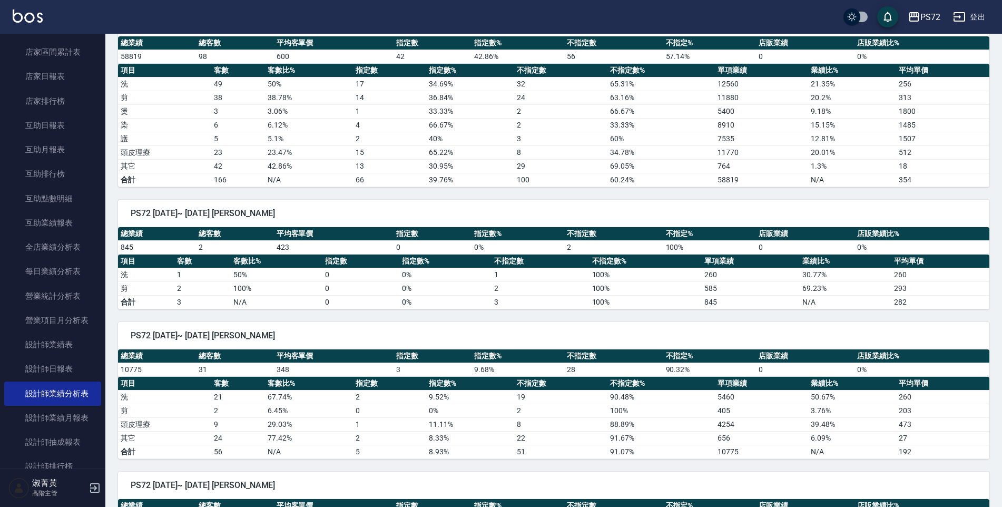  Describe the element at coordinates (333, 356) in the screenshot. I see `th: 平均客單價` at that location.